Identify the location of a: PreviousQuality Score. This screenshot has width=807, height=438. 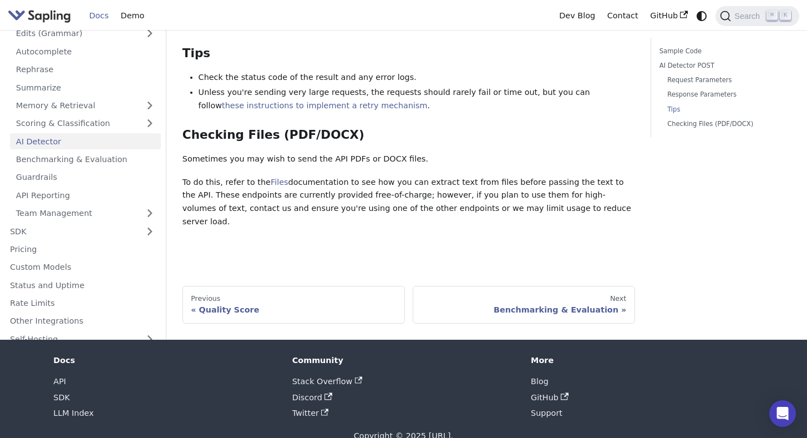
(294, 305).